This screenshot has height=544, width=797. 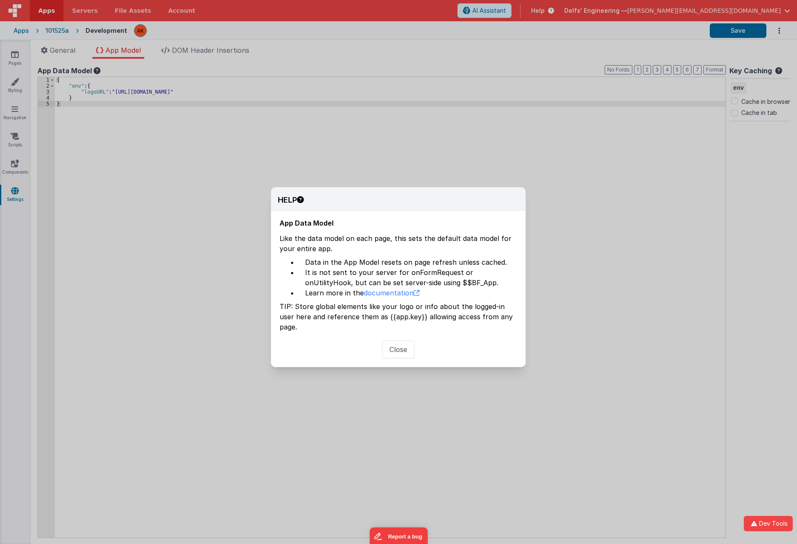 What do you see at coordinates (398, 245) in the screenshot?
I see `p: Like the data model on each page, this sets the default data model for your entire app.` at bounding box center [398, 245].